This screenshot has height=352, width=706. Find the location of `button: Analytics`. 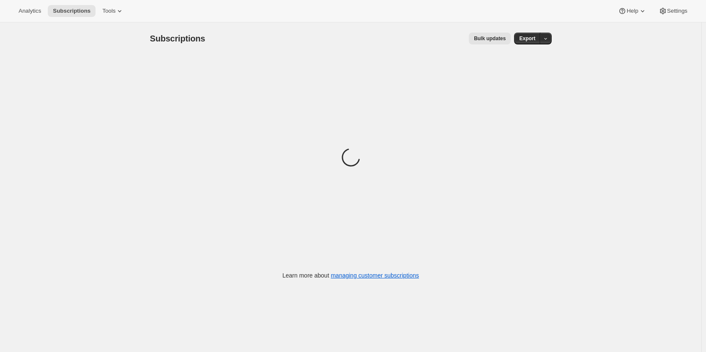

button: Analytics is located at coordinates (30, 11).